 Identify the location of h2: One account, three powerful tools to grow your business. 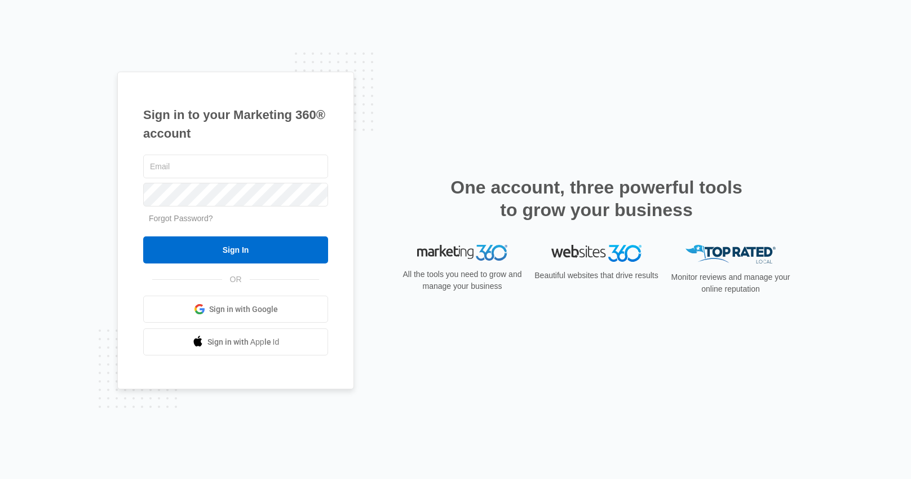
(596, 198).